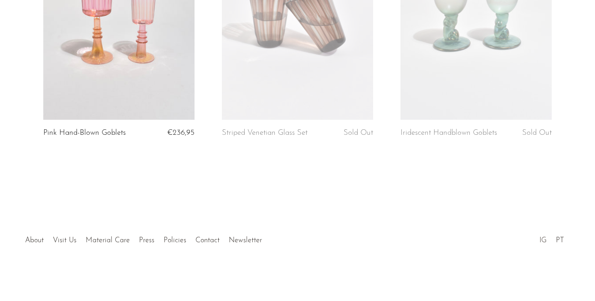 The height and width of the screenshot is (301, 595). I want to click on a: IG, so click(543, 240).